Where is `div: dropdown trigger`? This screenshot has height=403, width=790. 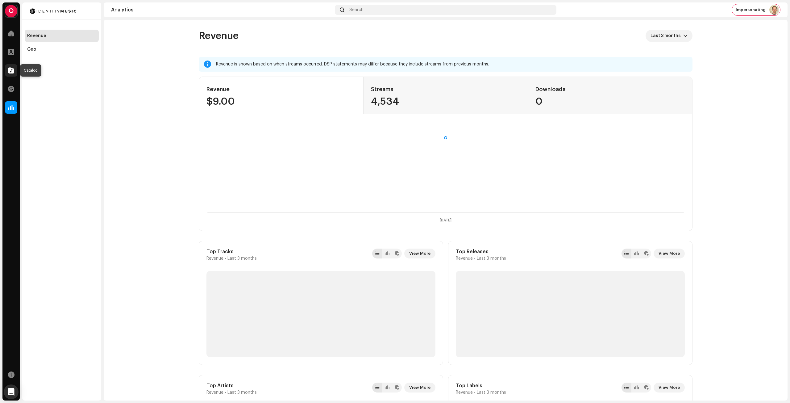 div: dropdown trigger is located at coordinates (685, 36).